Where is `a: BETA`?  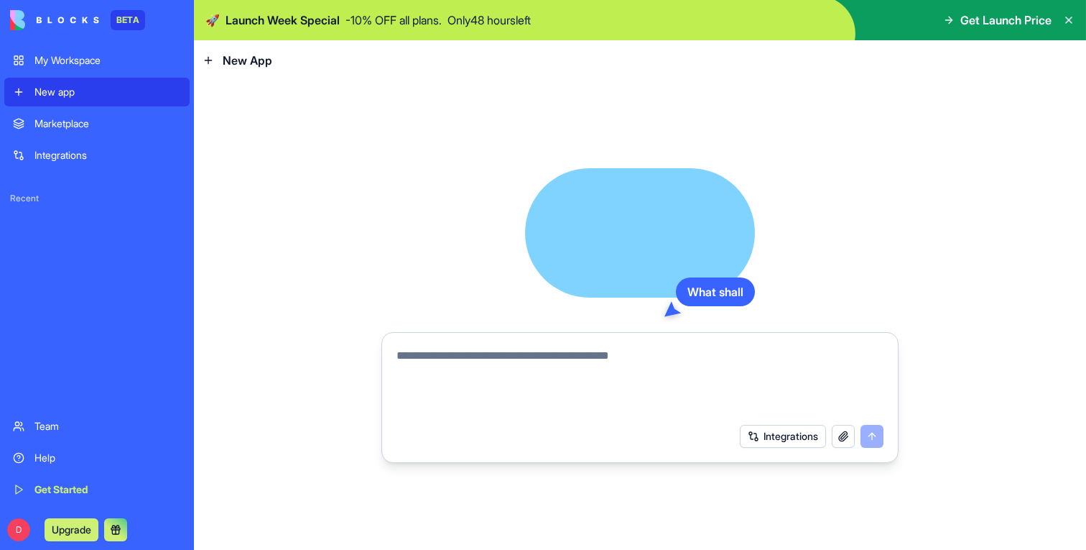
a: BETA is located at coordinates (78, 20).